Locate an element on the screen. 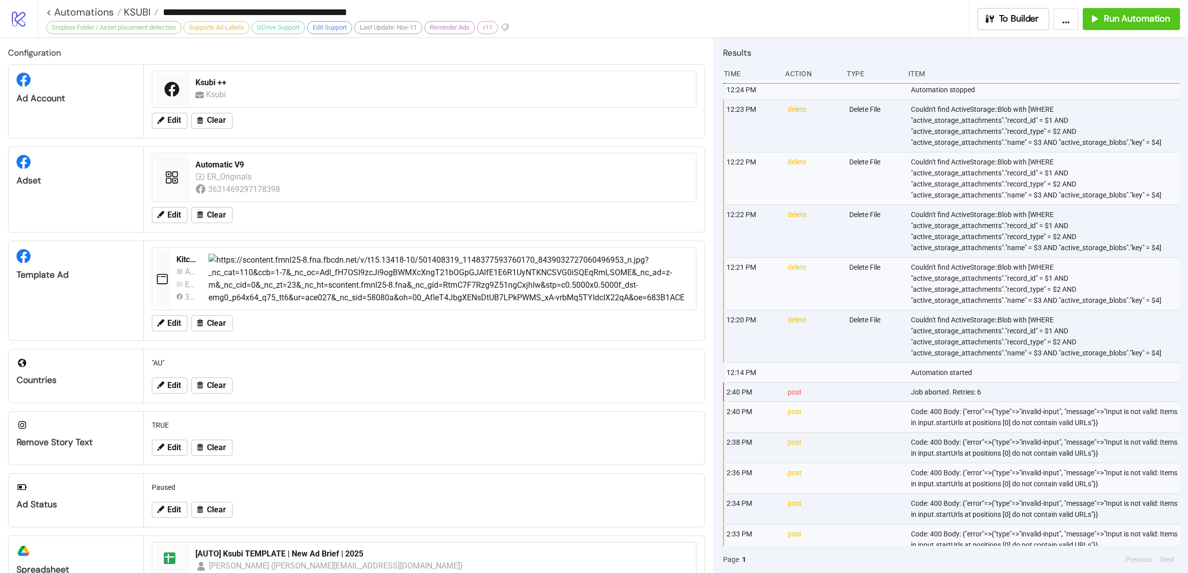  div: 12:23 PM is located at coordinates (753, 126).